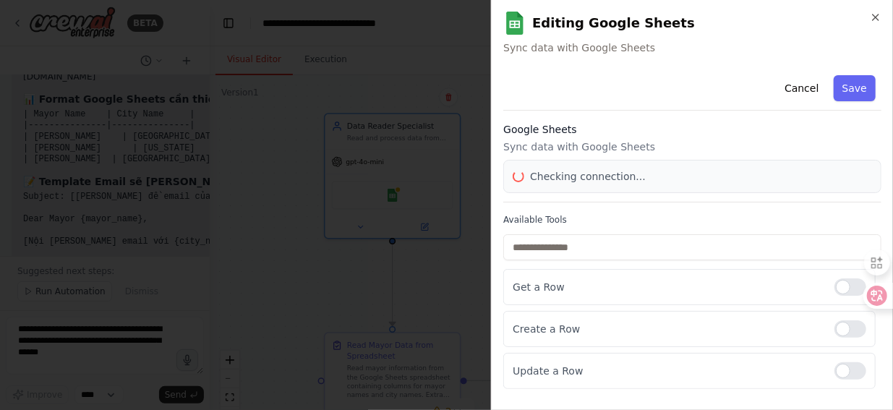 This screenshot has height=410, width=893. I want to click on p: Create a Row, so click(668, 329).